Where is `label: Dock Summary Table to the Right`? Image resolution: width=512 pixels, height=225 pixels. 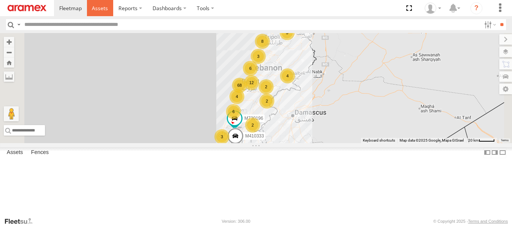
label: Dock Summary Table to the Right is located at coordinates (495, 152).